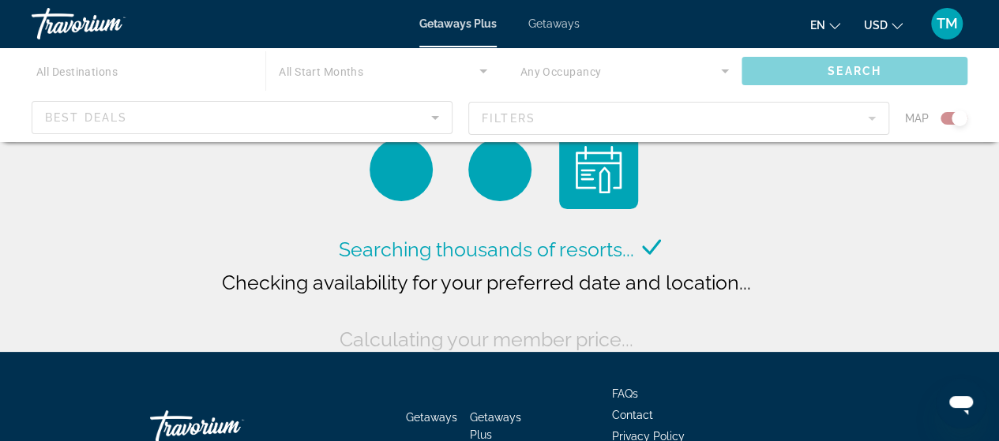 This screenshot has height=441, width=999. What do you see at coordinates (883, 24) in the screenshot?
I see `button: Change currency` at bounding box center [883, 24].